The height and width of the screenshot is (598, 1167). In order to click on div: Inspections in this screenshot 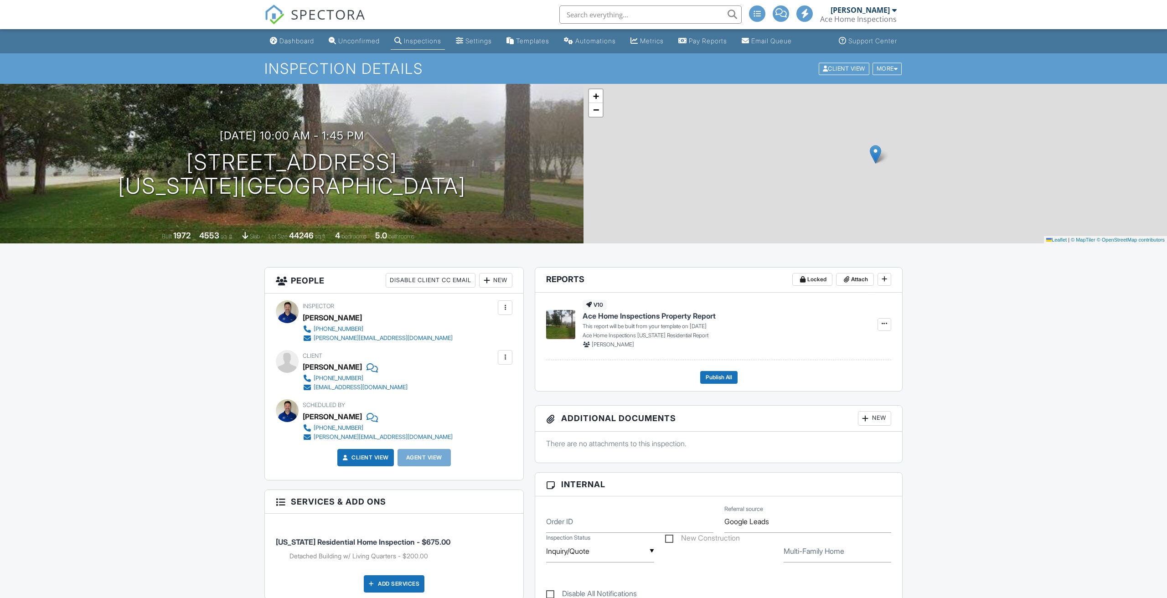, I will do `click(423, 41)`.